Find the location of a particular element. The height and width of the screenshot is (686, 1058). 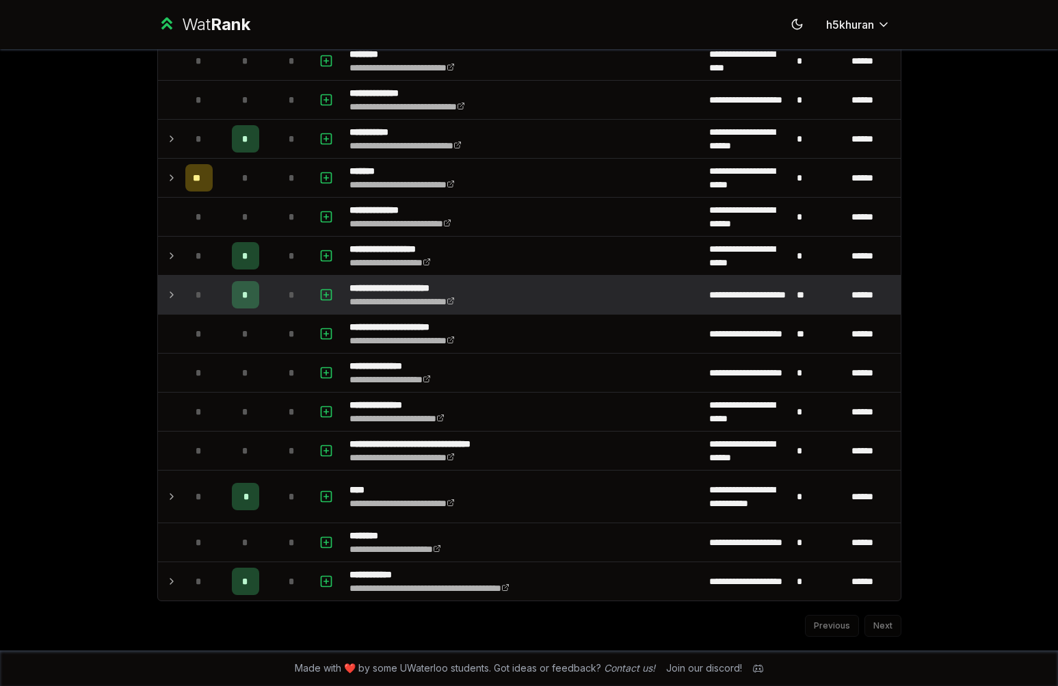

div: Join our discord! is located at coordinates (704, 668).